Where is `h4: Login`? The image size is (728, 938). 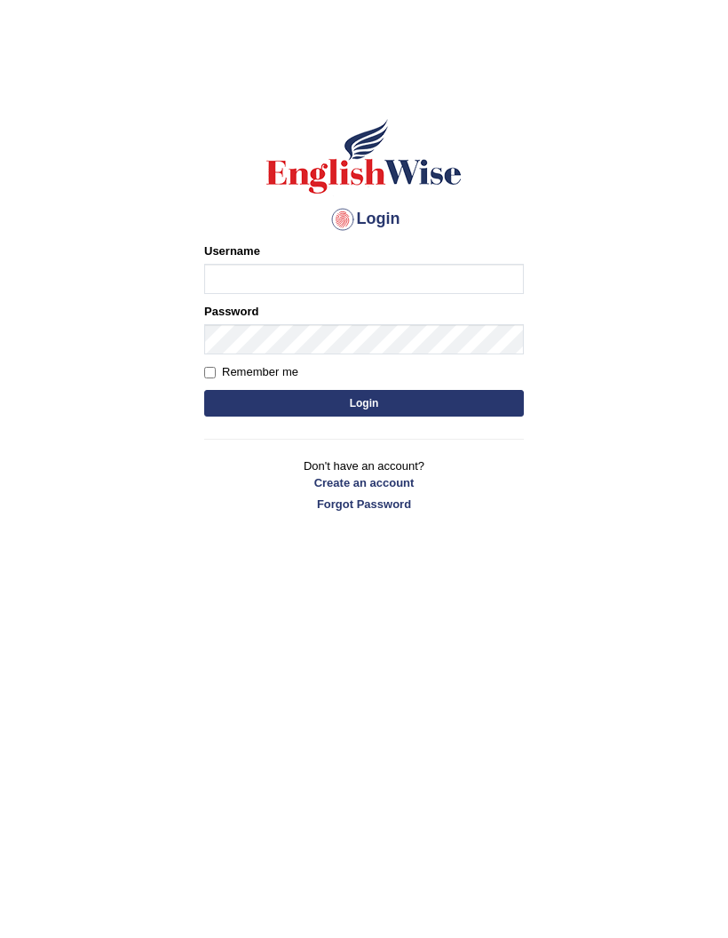
h4: Login is located at coordinates (364, 219).